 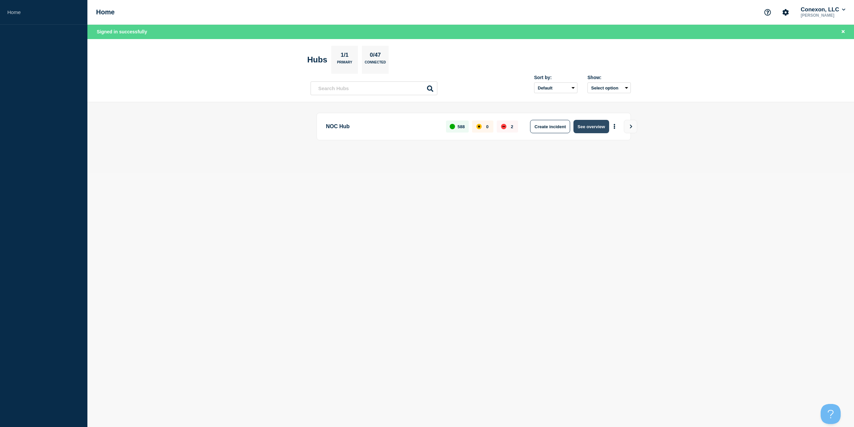 What do you see at coordinates (843, 32) in the screenshot?
I see `button: Close banner` at bounding box center [843, 32].